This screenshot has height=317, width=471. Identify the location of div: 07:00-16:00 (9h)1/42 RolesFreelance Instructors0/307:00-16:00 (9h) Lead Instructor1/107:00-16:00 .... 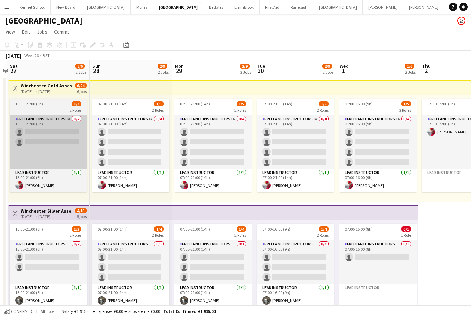
(296, 265).